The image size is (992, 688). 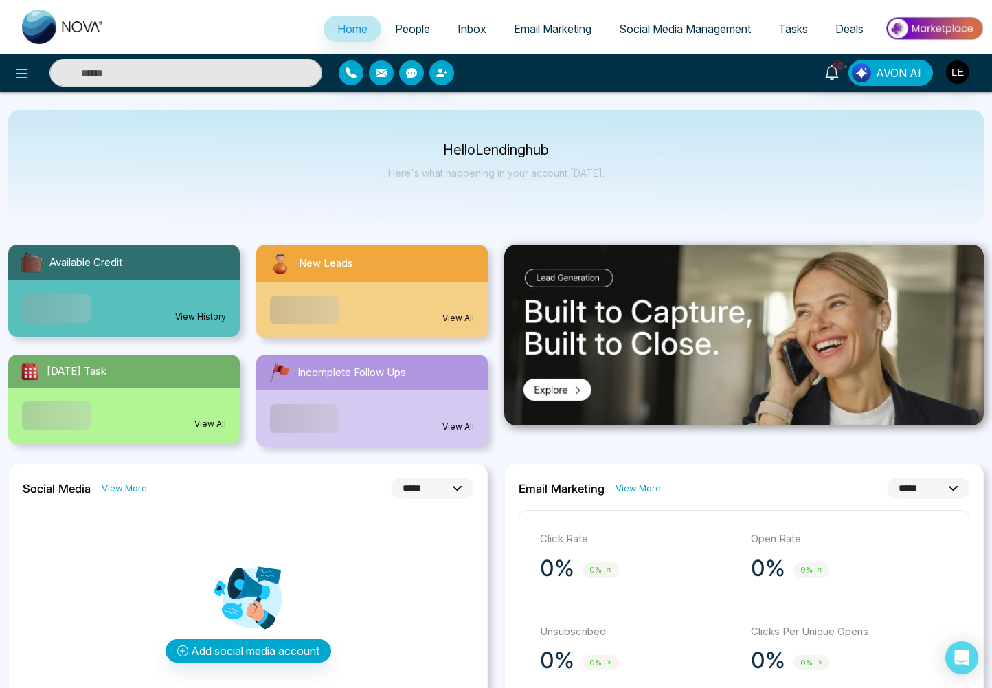 What do you see at coordinates (352, 372) in the screenshot?
I see `span: Incomplete Follow Ups` at bounding box center [352, 372].